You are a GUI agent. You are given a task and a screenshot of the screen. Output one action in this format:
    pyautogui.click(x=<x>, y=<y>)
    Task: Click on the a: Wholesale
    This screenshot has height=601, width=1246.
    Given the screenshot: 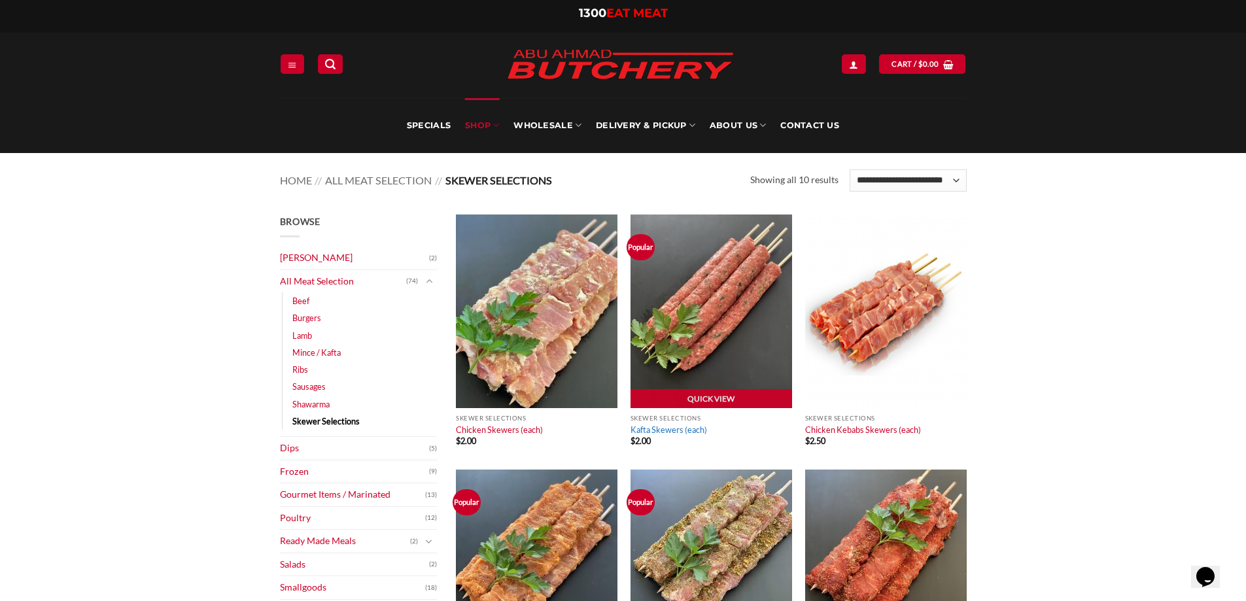 What is the action you would take?
    pyautogui.click(x=548, y=126)
    